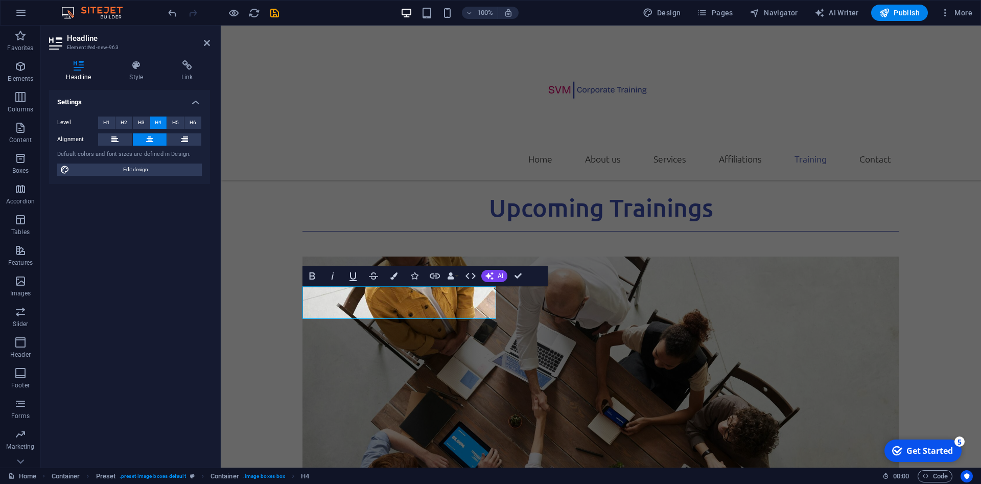  I want to click on p: Features, so click(20, 263).